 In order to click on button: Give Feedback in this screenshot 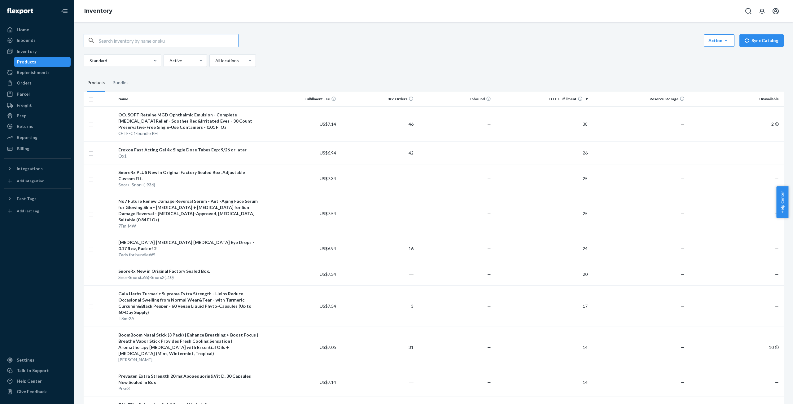, I will do `click(37, 392)`.